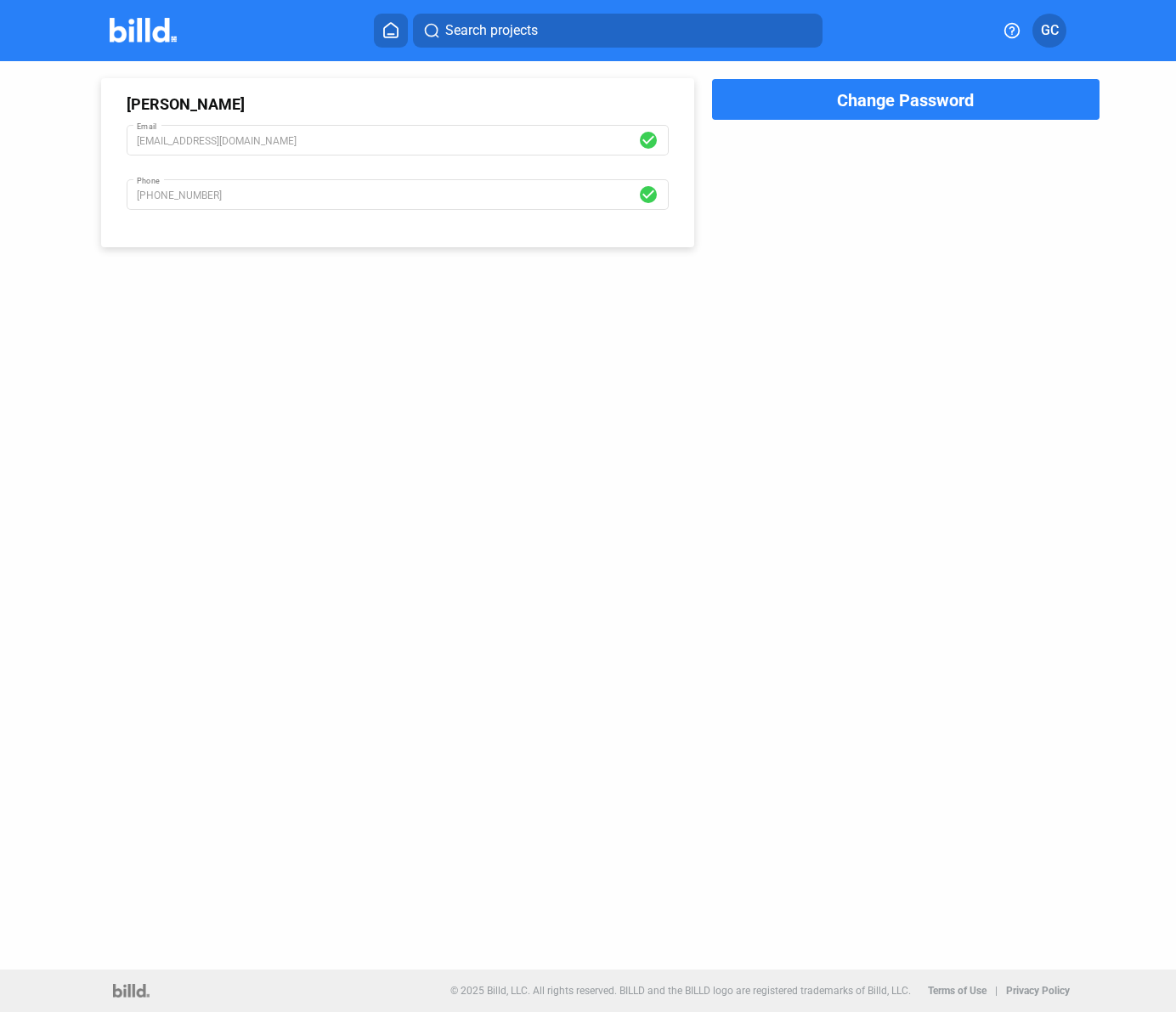  What do you see at coordinates (617, 31) in the screenshot?
I see `button: Search projects` at bounding box center [617, 31].